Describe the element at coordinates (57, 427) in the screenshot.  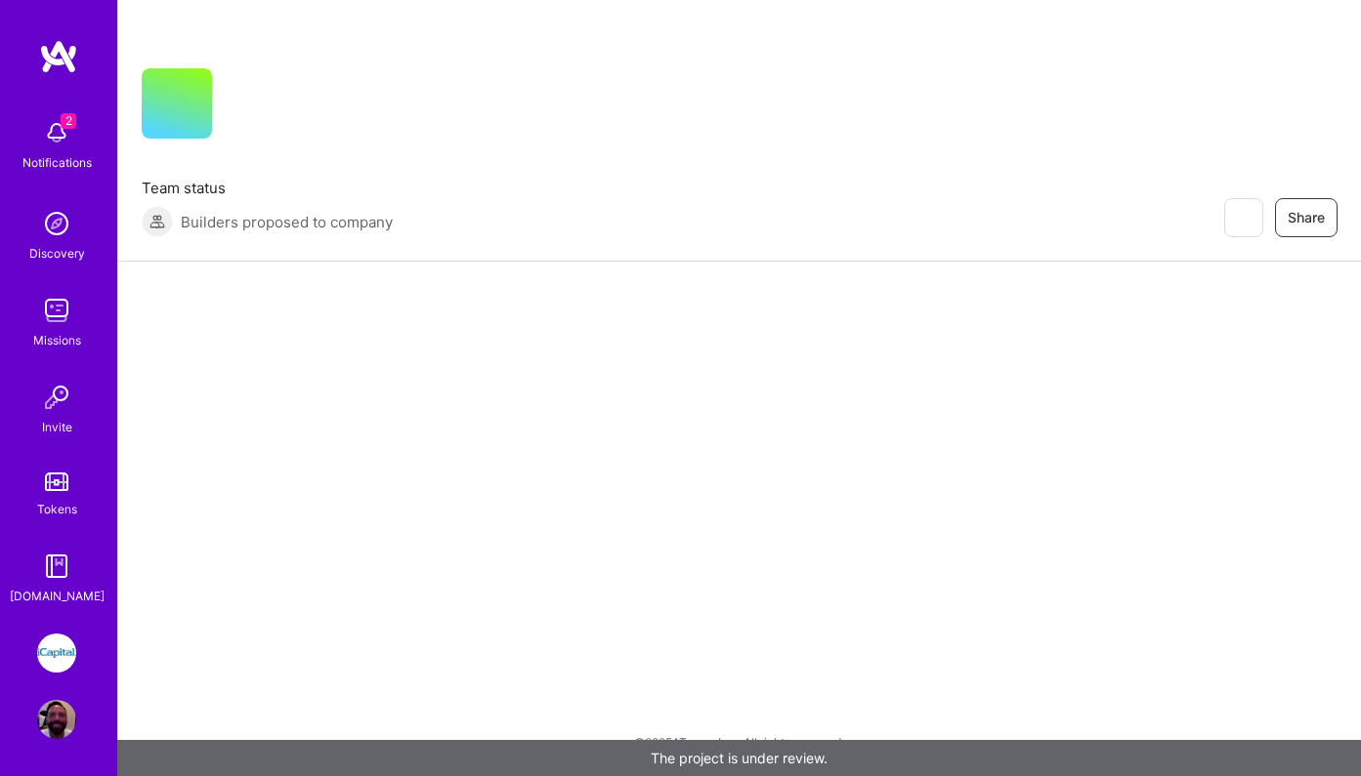
I see `div: Invite` at that location.